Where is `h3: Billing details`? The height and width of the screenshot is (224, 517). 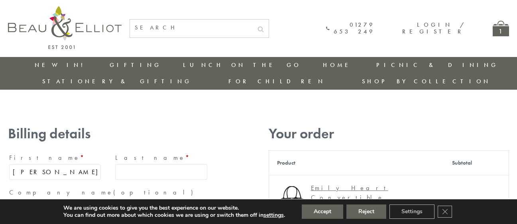 h3: Billing details is located at coordinates (108, 134).